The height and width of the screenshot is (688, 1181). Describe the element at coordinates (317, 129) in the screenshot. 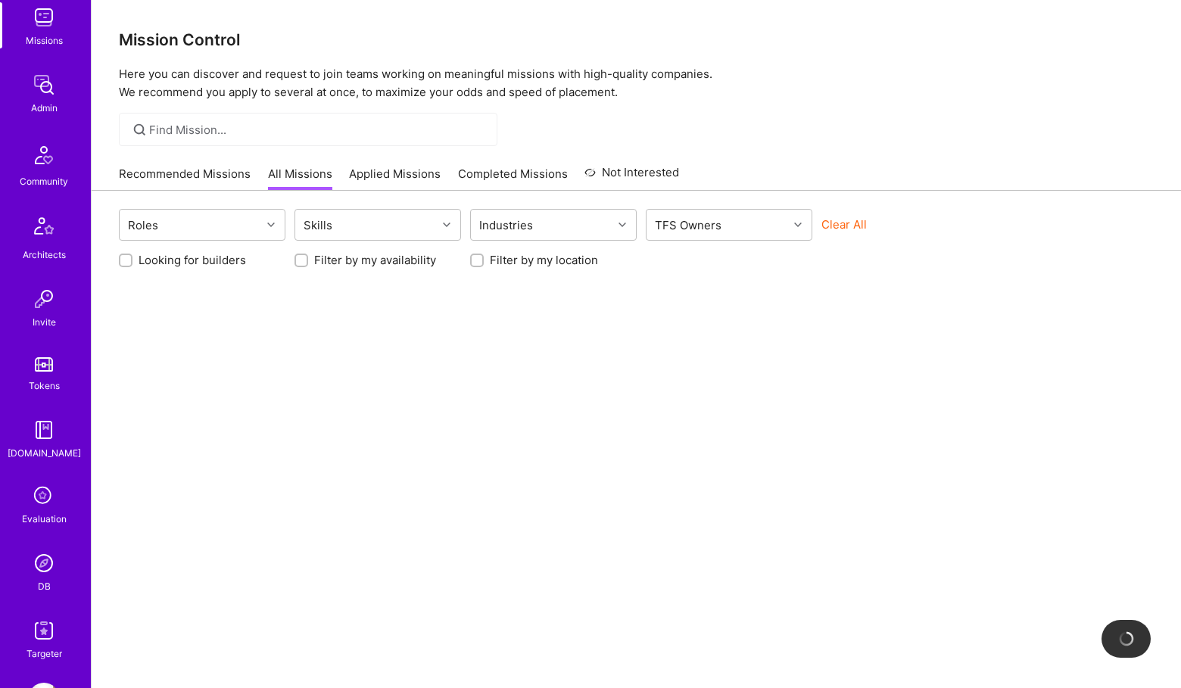

I see `input: Find Mission...` at that location.